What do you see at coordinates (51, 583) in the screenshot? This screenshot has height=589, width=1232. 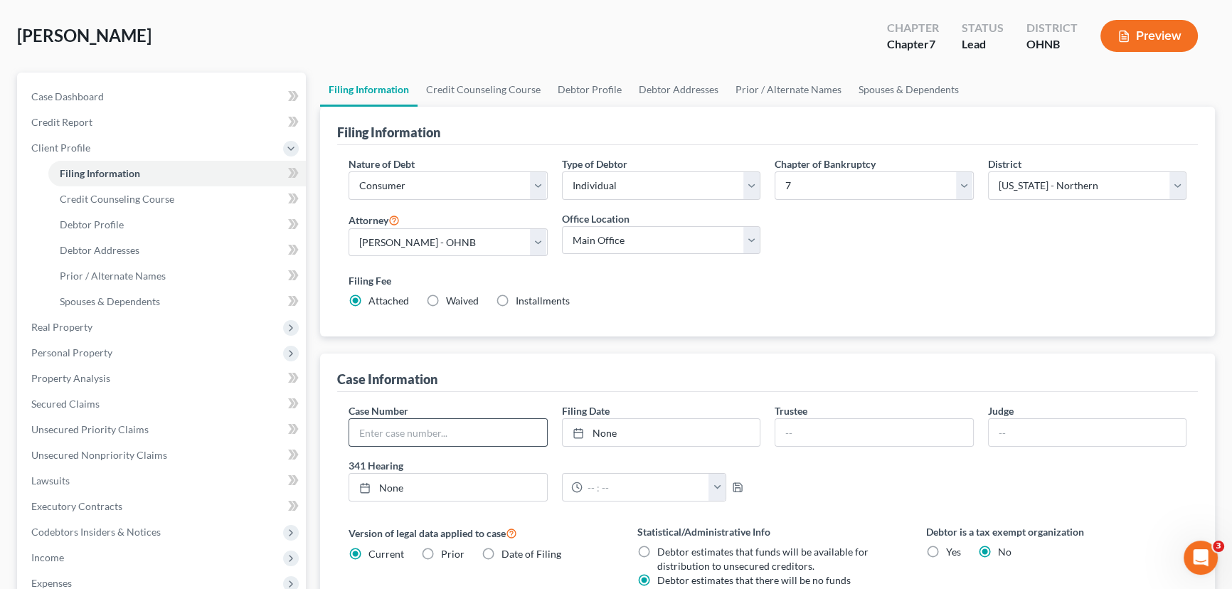 I see `span: Expenses` at bounding box center [51, 583].